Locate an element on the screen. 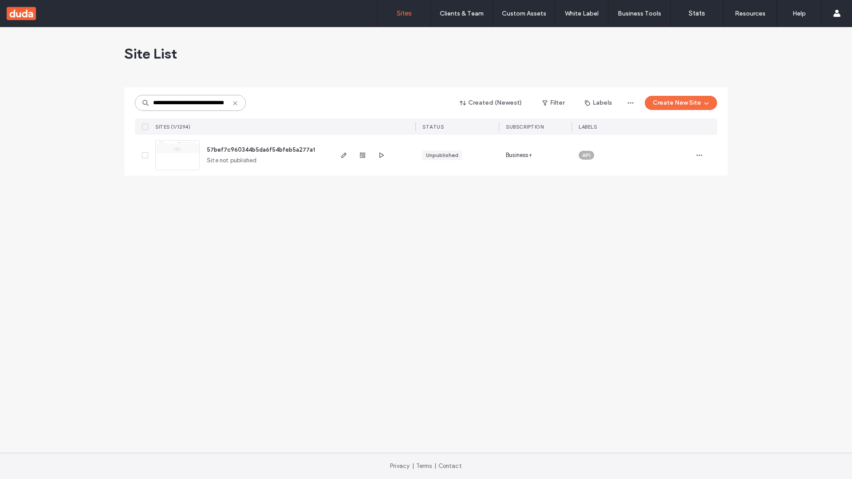  button: Create New Site is located at coordinates (681, 103).